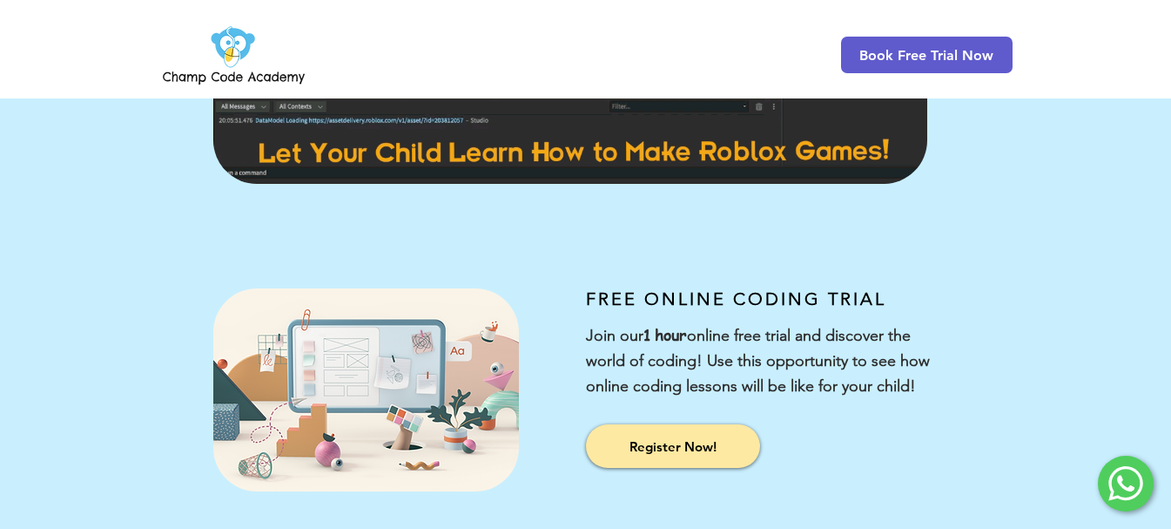 This screenshot has height=529, width=1171. Describe the element at coordinates (926, 55) in the screenshot. I see `span: Book Free Trial Now` at that location.